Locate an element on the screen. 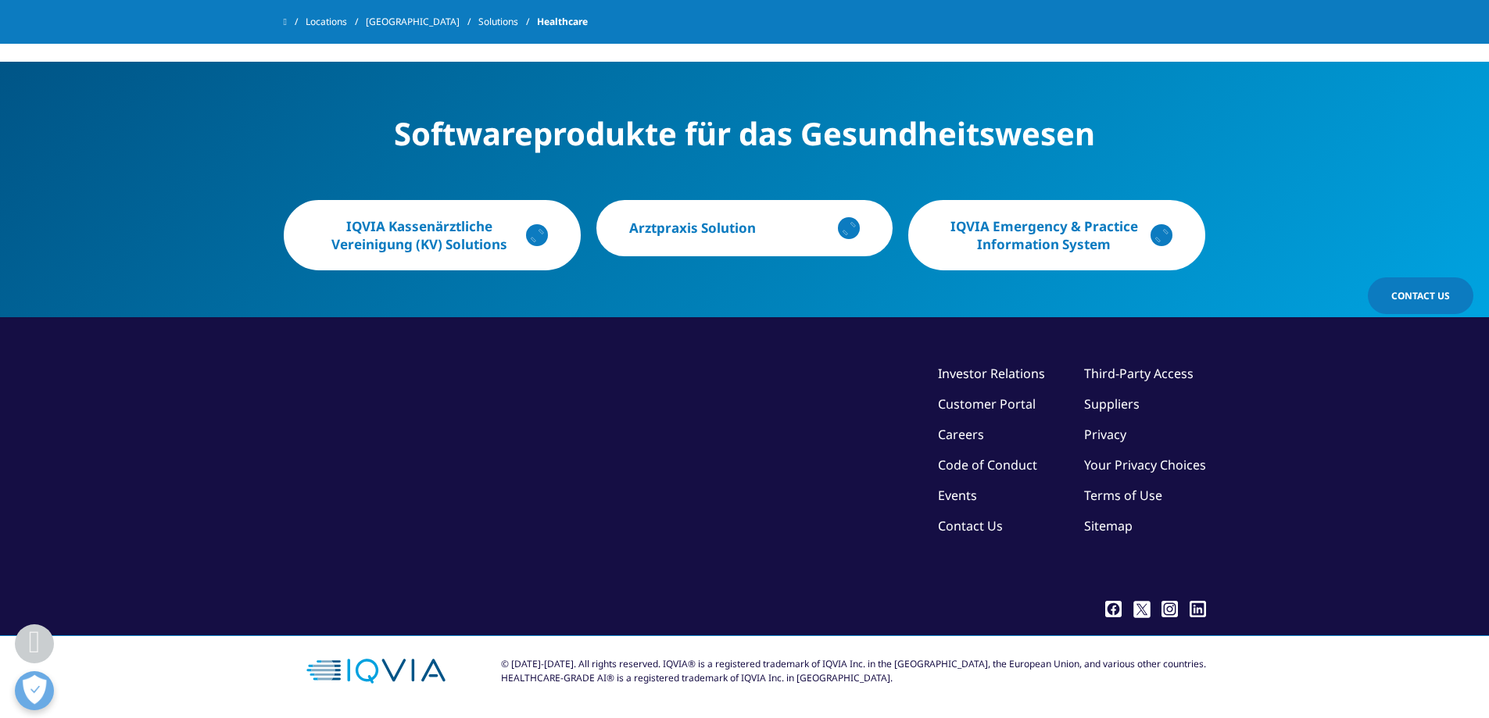 The height and width of the screenshot is (718, 1489). a: Investor Relations is located at coordinates (991, 374).